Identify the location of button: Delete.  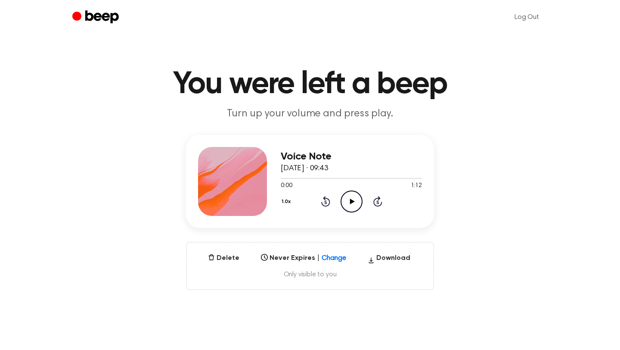
(224, 258).